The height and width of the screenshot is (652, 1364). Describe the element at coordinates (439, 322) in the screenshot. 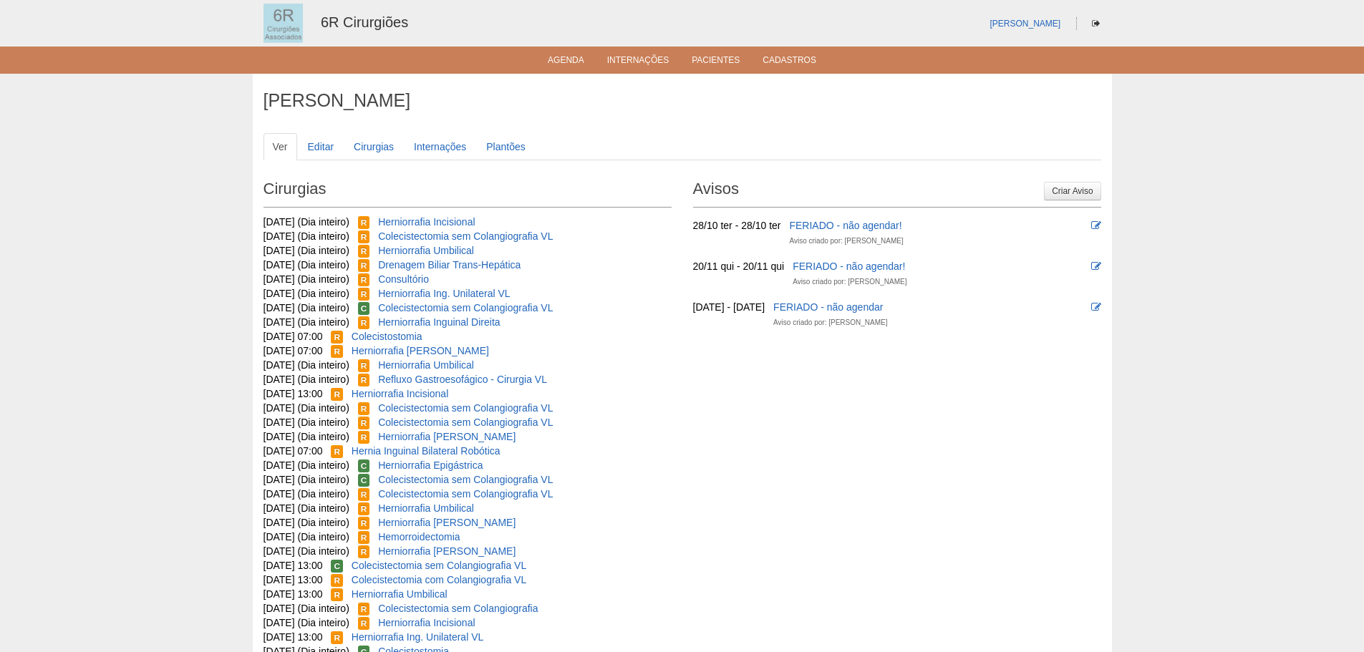

I see `a: Herniorrafia Inguinal Direita` at that location.